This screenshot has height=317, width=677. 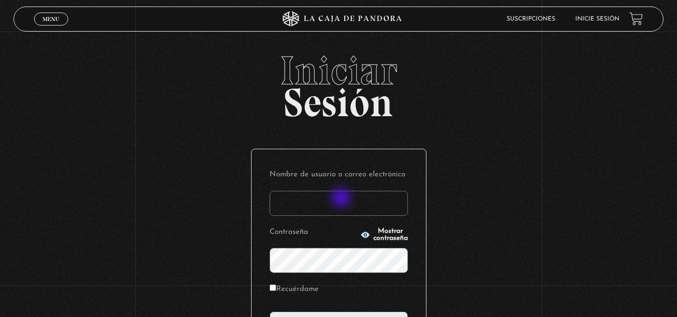 I want to click on a: Inicie sesión, so click(x=598, y=19).